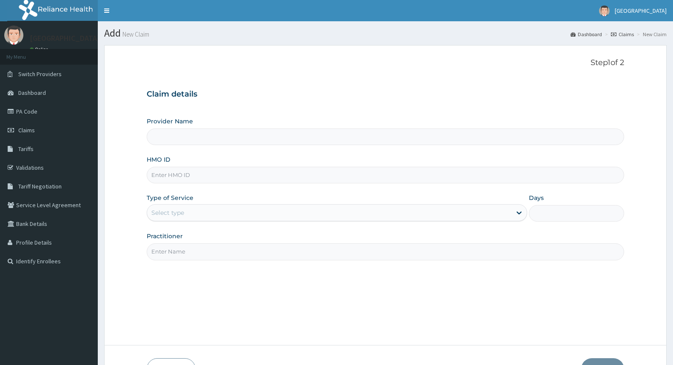 Image resolution: width=673 pixels, height=365 pixels. I want to click on li: New Claim, so click(651, 34).